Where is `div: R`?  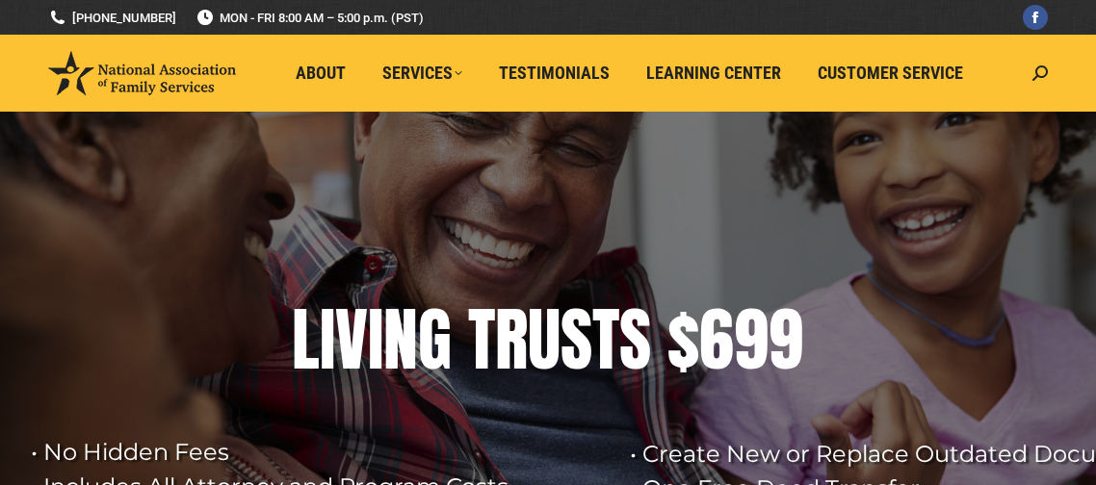
div: R is located at coordinates (511, 340).